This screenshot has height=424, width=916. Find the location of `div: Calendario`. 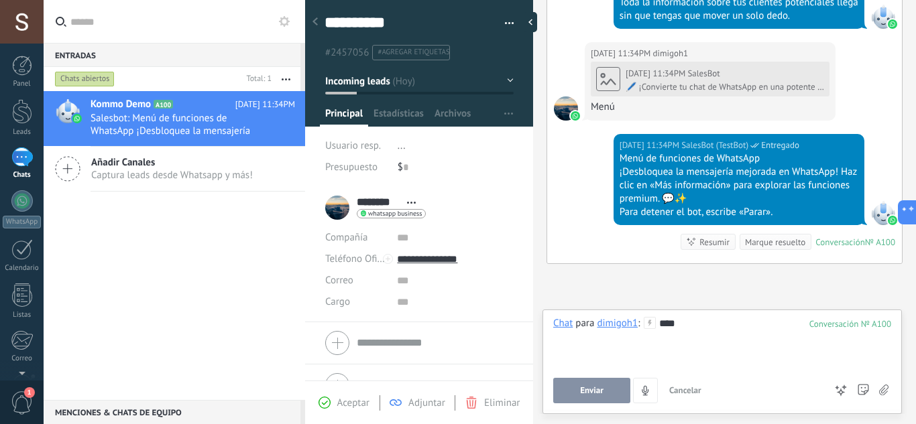

div: Calendario is located at coordinates (22, 268).